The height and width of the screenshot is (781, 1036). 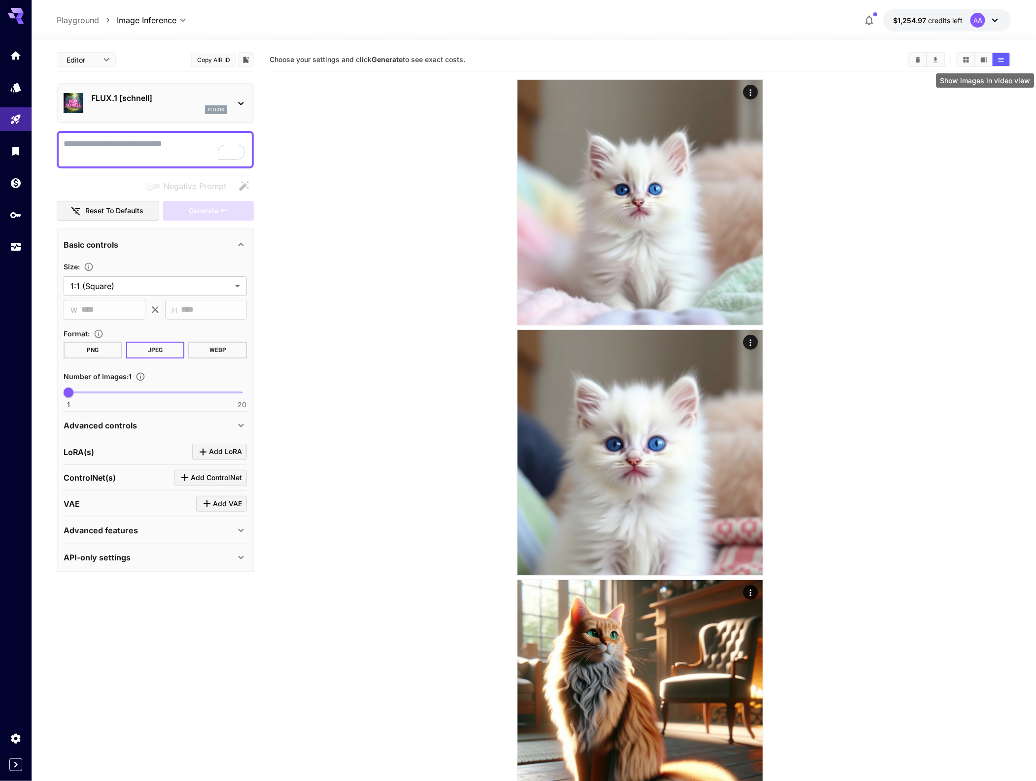 What do you see at coordinates (16, 87) in the screenshot?
I see `div: Models` at bounding box center [16, 87].